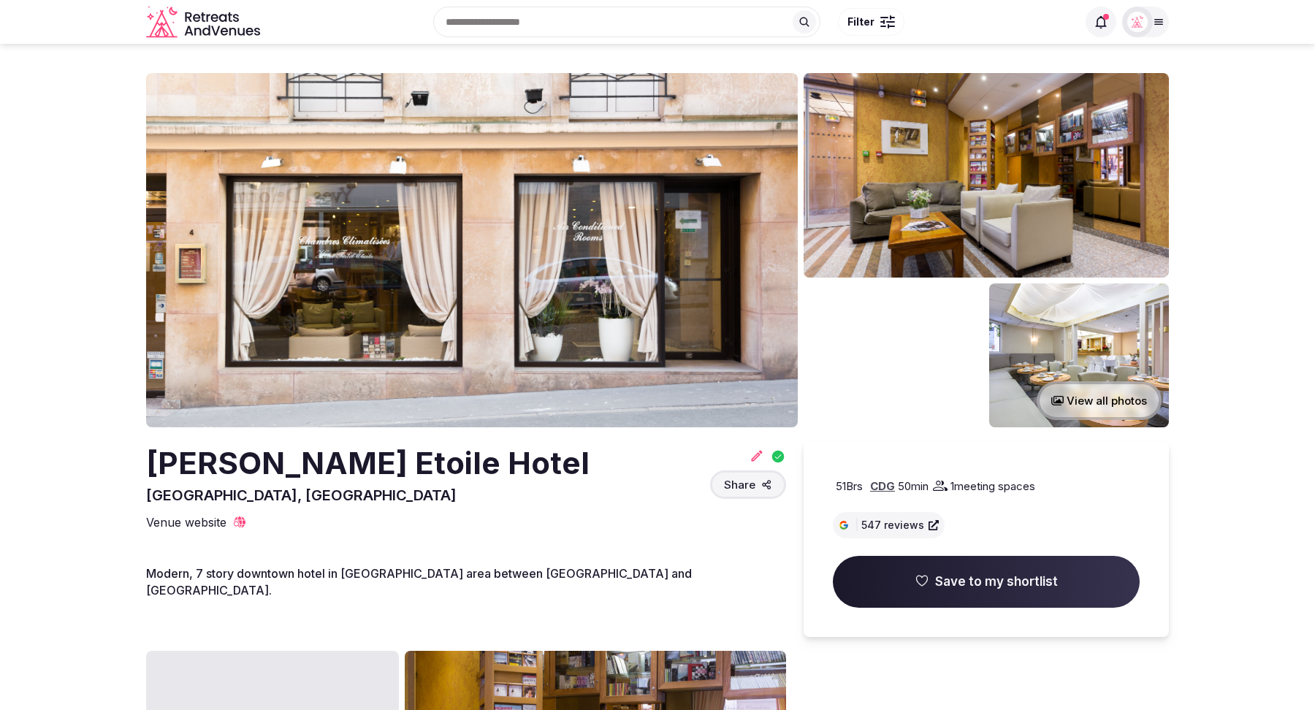  What do you see at coordinates (472, 250) in the screenshot?
I see `img: Venue cover photo` at bounding box center [472, 250].